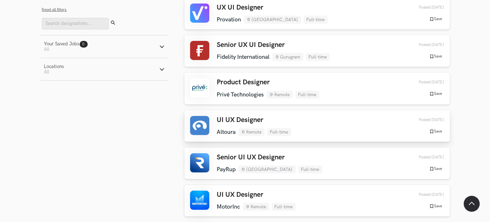 The image size is (490, 222). I want to click on li: Privé Technologies, so click(240, 95).